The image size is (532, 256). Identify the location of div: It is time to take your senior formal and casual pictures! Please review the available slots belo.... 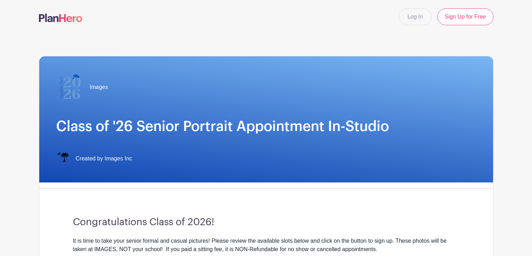
(266, 245).